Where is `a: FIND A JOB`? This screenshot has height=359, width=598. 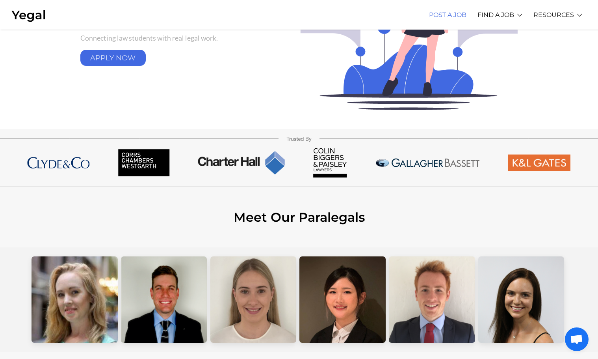
a: FIND A JOB is located at coordinates (496, 15).